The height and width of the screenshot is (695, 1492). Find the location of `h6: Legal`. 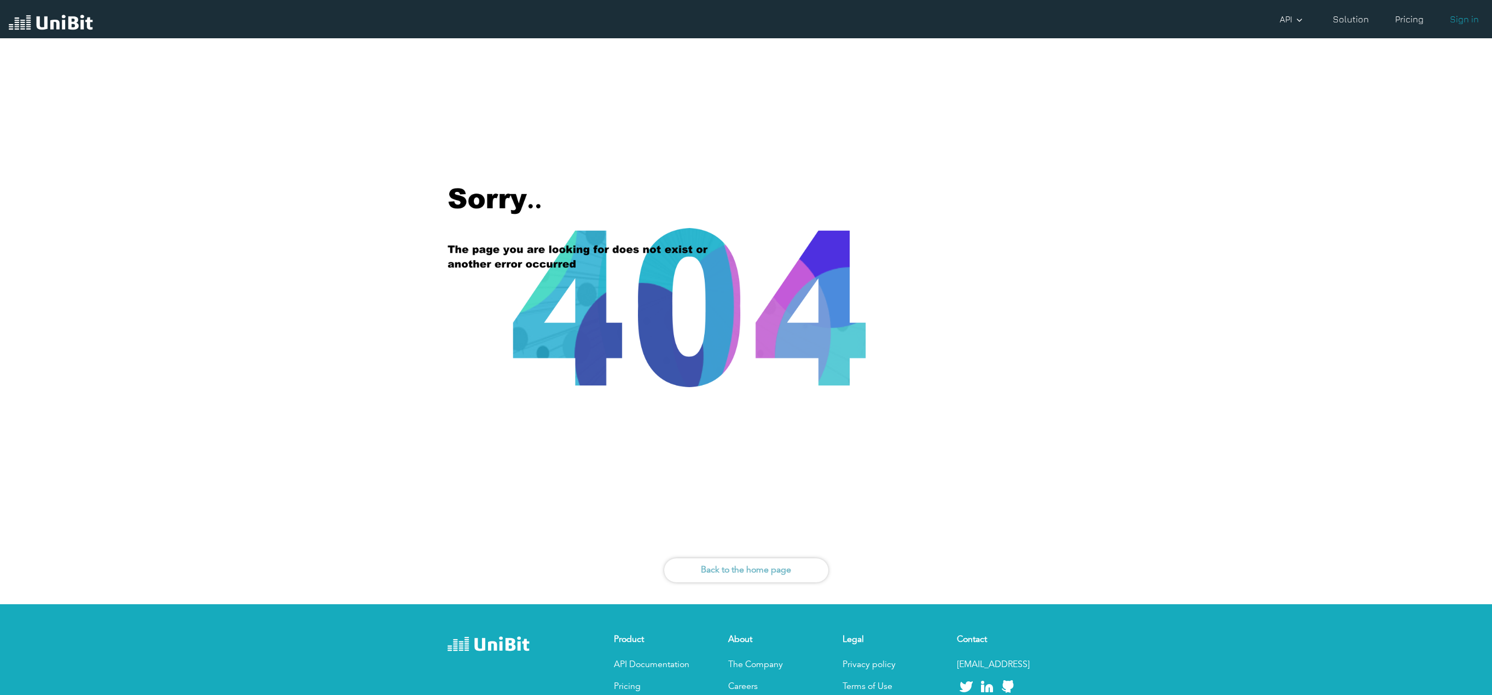

h6: Legal is located at coordinates (886, 640).